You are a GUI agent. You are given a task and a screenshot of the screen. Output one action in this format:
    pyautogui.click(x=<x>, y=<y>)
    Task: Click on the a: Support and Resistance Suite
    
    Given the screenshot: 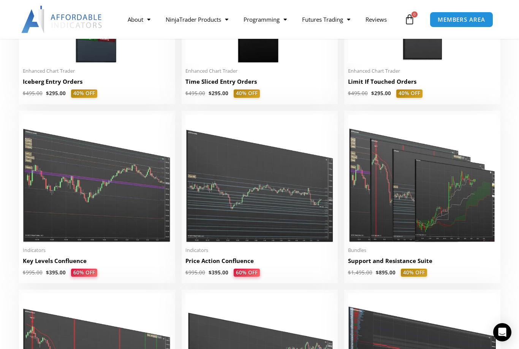 What is the action you would take?
    pyautogui.click(x=422, y=262)
    